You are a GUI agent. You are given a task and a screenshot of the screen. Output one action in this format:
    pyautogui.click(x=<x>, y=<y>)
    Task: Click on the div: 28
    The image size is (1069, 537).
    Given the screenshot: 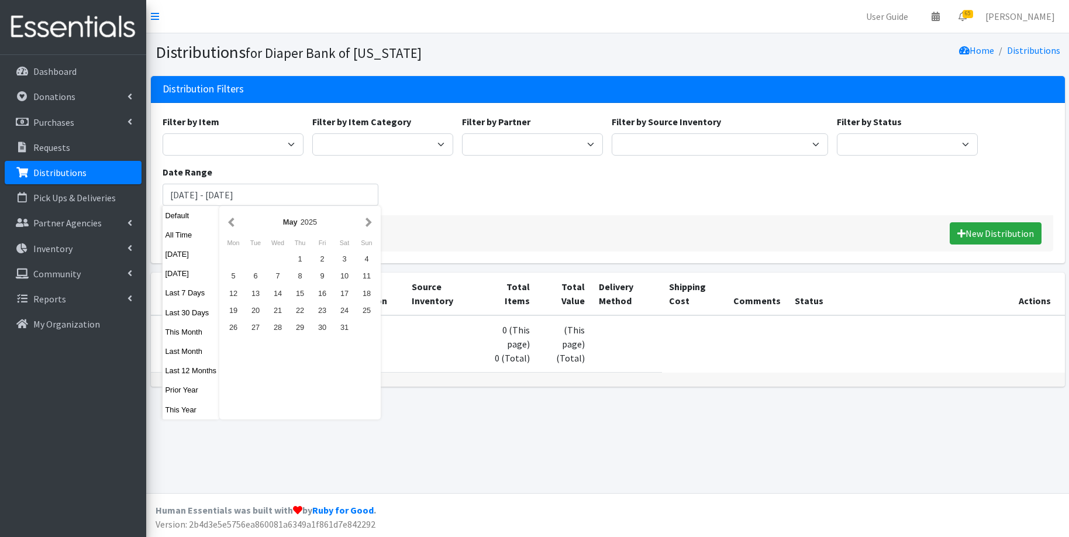 What is the action you would take?
    pyautogui.click(x=278, y=327)
    